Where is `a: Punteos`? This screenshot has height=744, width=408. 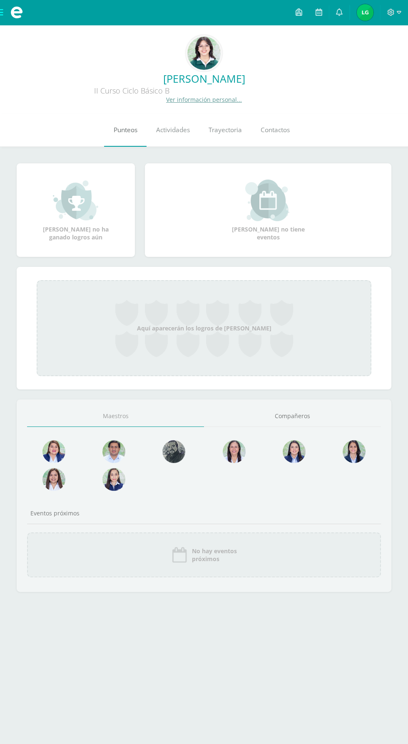
a: Punteos is located at coordinates (125, 130).